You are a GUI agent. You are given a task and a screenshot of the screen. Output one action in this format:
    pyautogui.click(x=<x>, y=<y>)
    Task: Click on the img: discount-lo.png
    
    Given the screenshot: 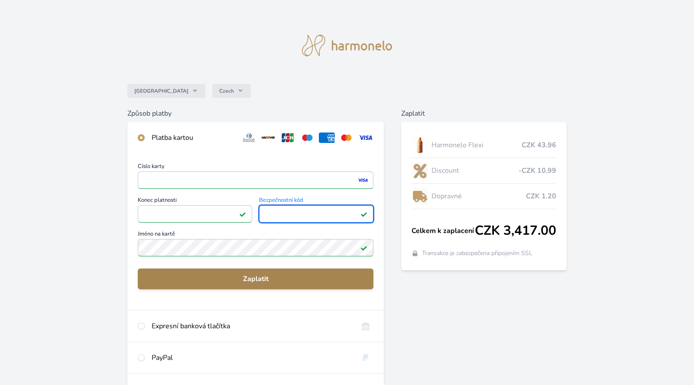 What is the action you would take?
    pyautogui.click(x=420, y=171)
    